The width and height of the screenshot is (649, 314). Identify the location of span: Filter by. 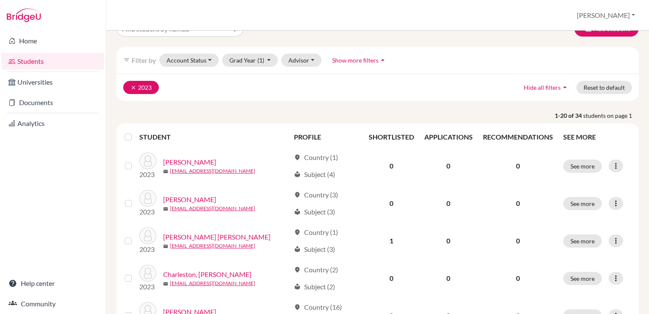
(144, 60).